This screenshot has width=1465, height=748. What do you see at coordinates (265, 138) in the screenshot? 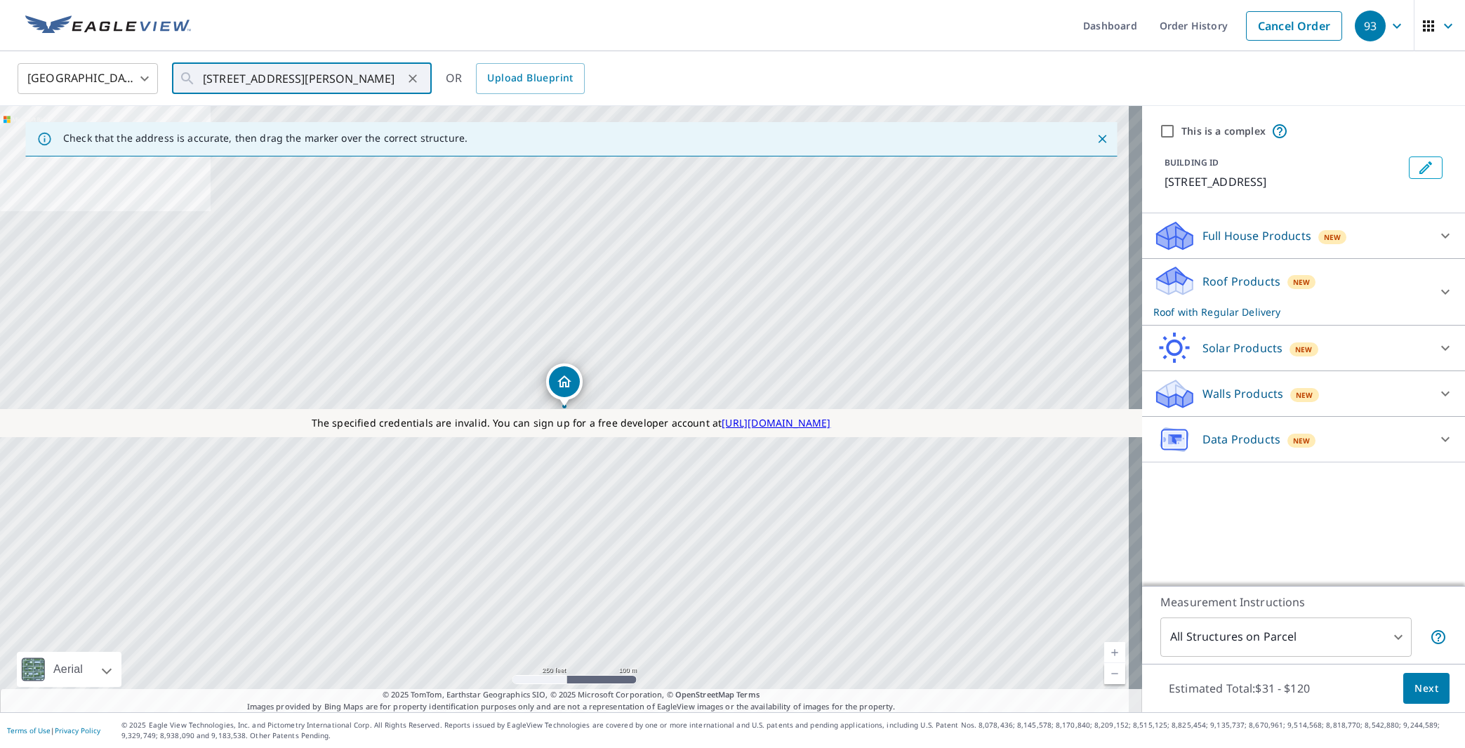
I see `p: Check that the address is accurate, then drag the marker over the correct structure.` at bounding box center [265, 138].